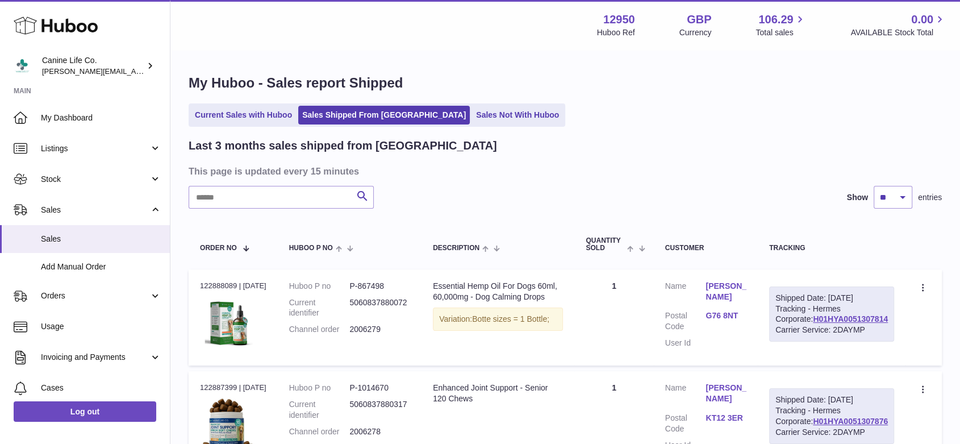 This screenshot has height=444, width=960. What do you see at coordinates (616, 32) in the screenshot?
I see `div: Huboo Ref` at bounding box center [616, 32].